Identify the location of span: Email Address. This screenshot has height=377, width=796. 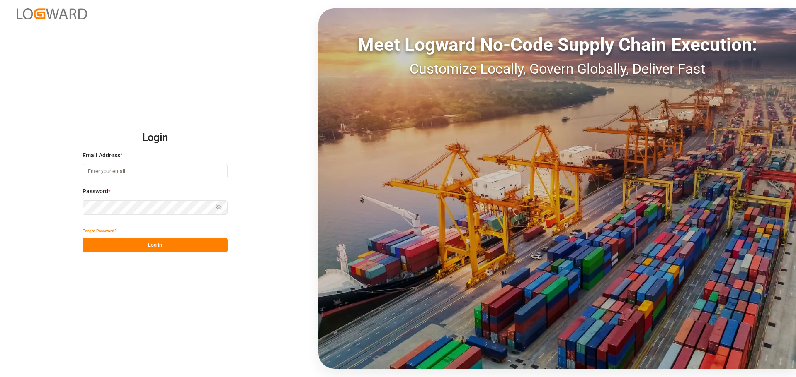
(101, 155).